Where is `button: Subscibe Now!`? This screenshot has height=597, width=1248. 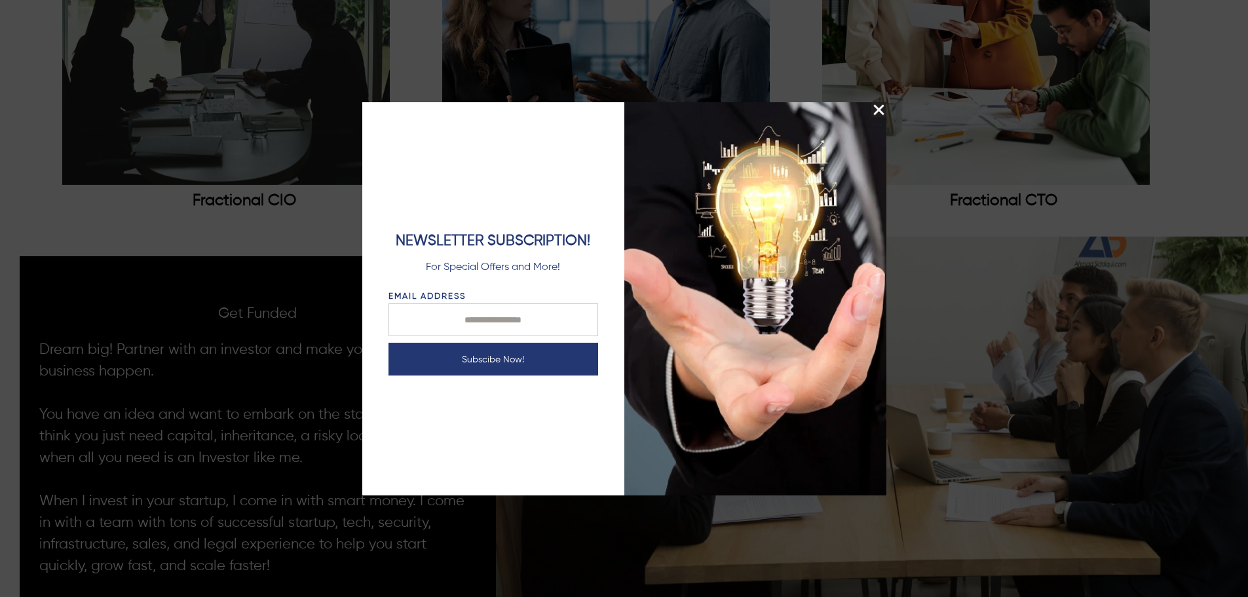 button: Subscibe Now! is located at coordinates (493, 359).